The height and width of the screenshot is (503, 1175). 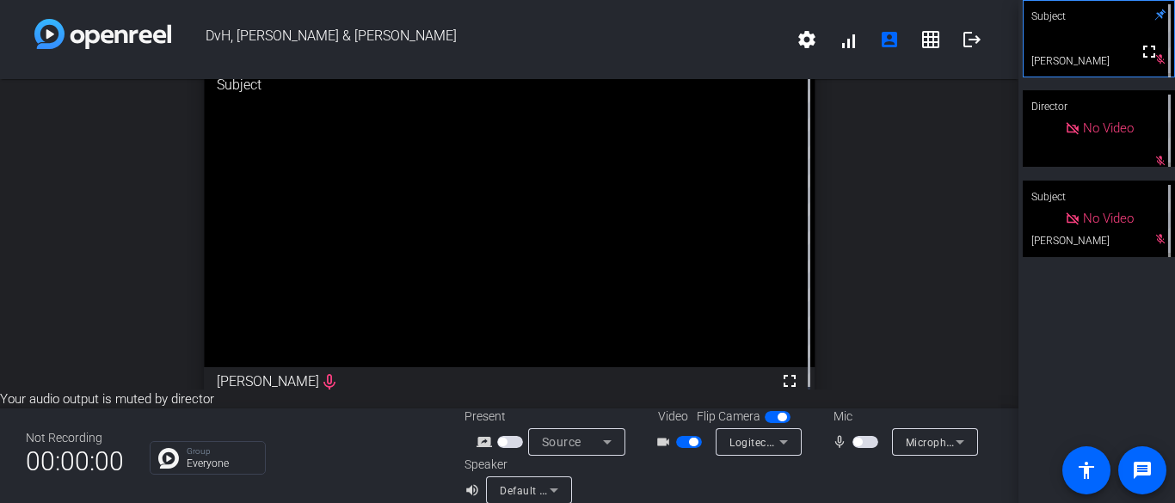 What do you see at coordinates (930, 40) in the screenshot?
I see `mat-icon: grid_on` at bounding box center [930, 40].